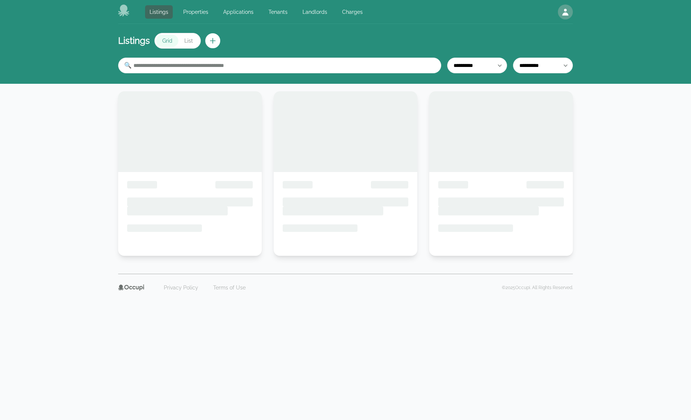 Image resolution: width=691 pixels, height=420 pixels. What do you see at coordinates (537, 288) in the screenshot?
I see `p: © 2025 Occupi. All Rights Reserved.` at bounding box center [537, 288].